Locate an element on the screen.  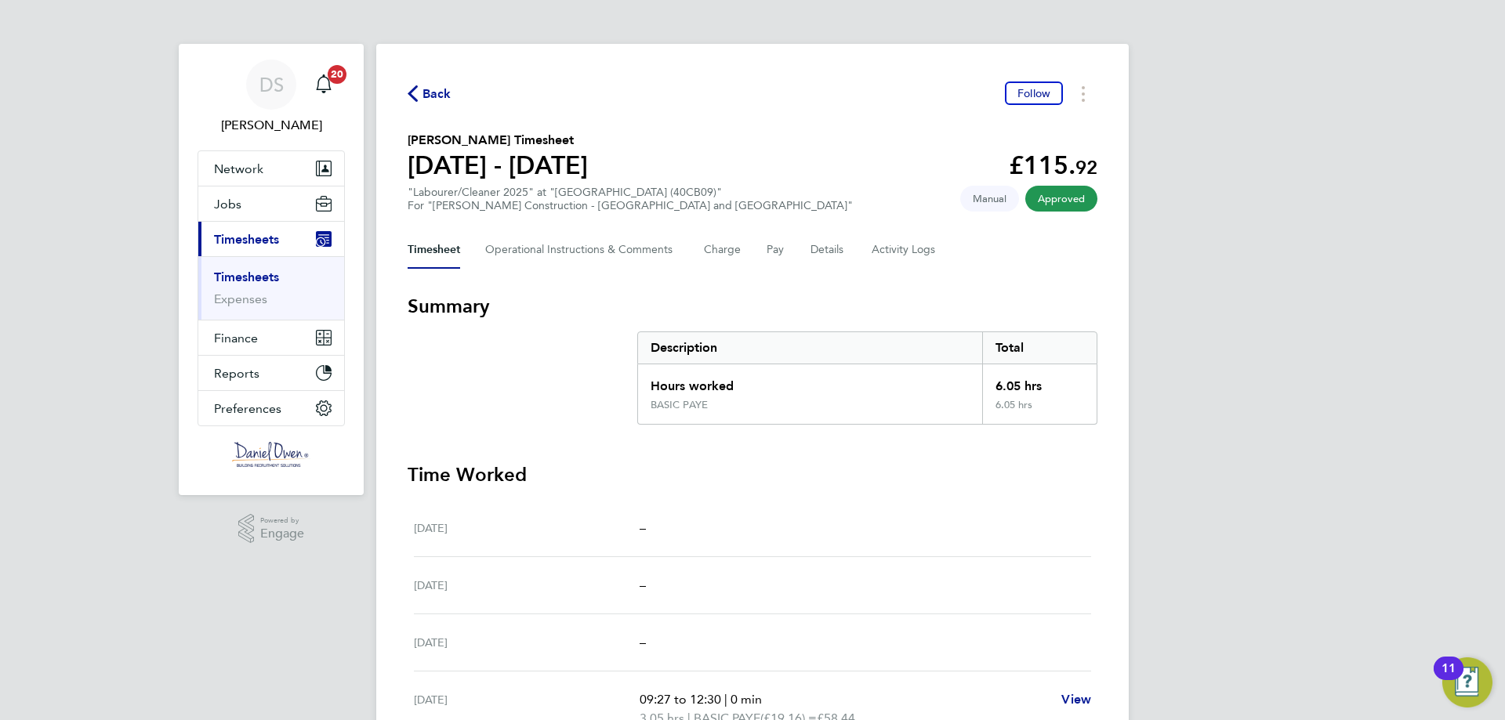
div: 11 is located at coordinates (1449, 679).